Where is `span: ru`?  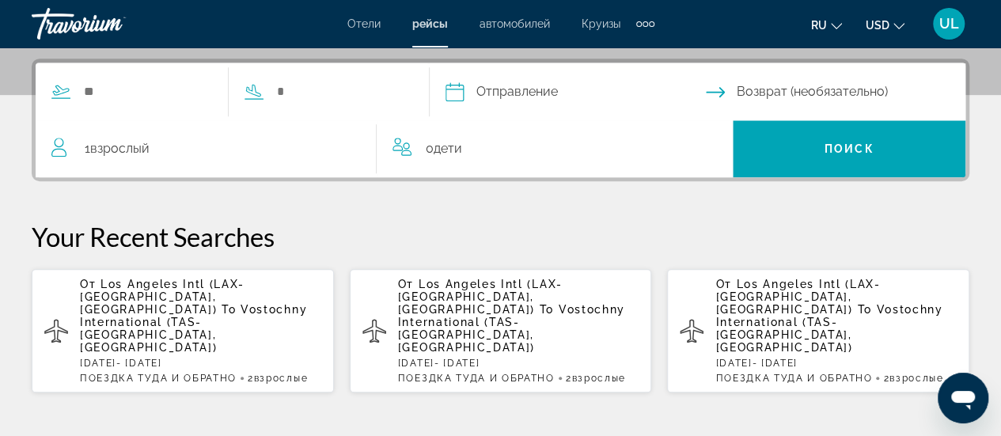 span: ru is located at coordinates (819, 25).